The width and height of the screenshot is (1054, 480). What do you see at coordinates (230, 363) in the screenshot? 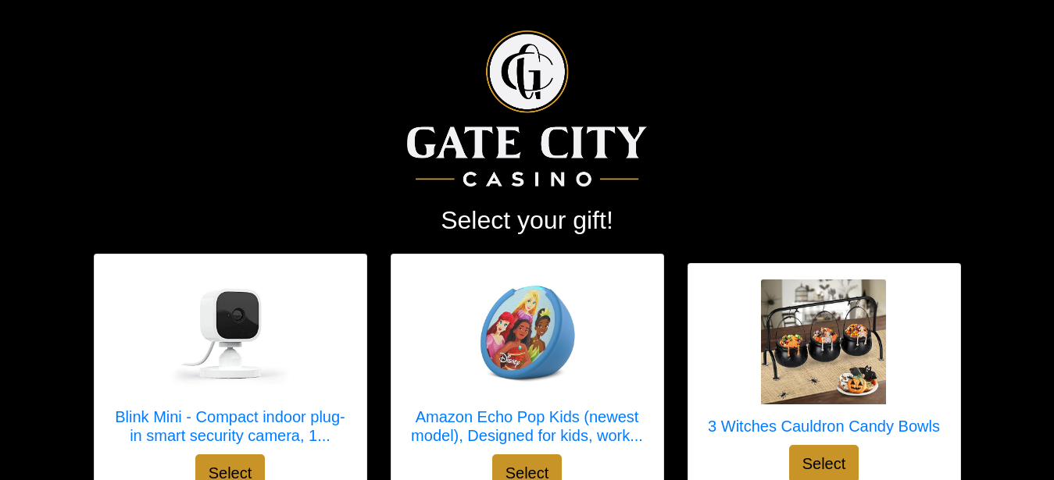
I see `a: Blink Mini - Compact indoor plug-in smart security camera, 1080p HD video, night vision, motion d...` at bounding box center [230, 363].